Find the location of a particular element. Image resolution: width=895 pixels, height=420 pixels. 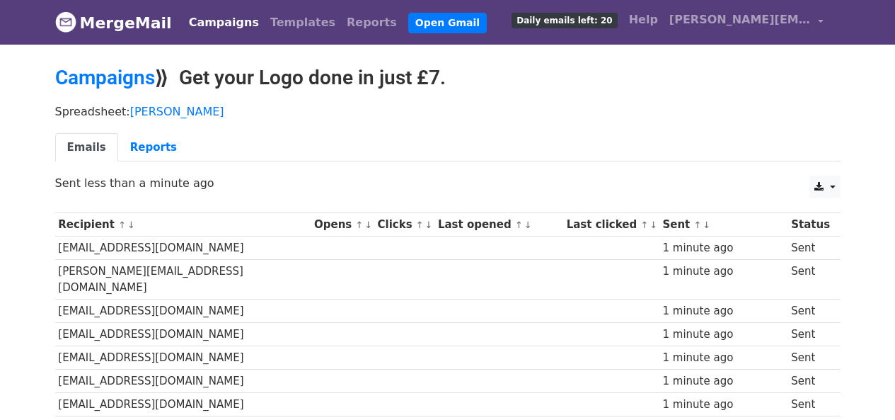

th: Sent is located at coordinates (724, 224).